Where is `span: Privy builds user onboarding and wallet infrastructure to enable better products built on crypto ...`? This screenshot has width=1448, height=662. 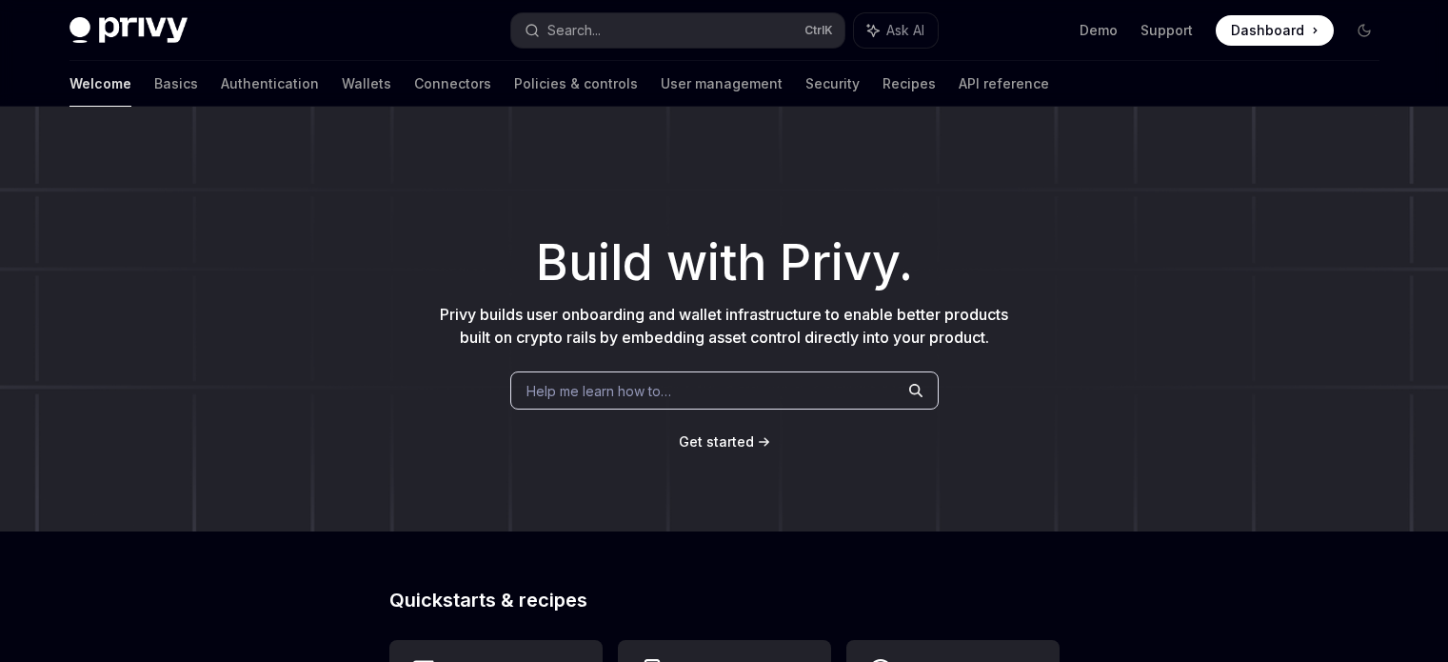 span: Privy builds user onboarding and wallet infrastructure to enable better products built on crypto ... is located at coordinates (723, 326).